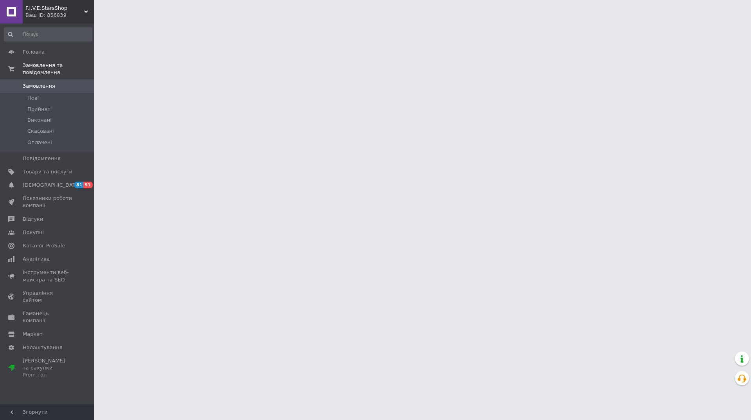 This screenshot has height=420, width=751. What do you see at coordinates (47, 276) in the screenshot?
I see `span: Інструменти веб-майстра та SEO` at bounding box center [47, 276].